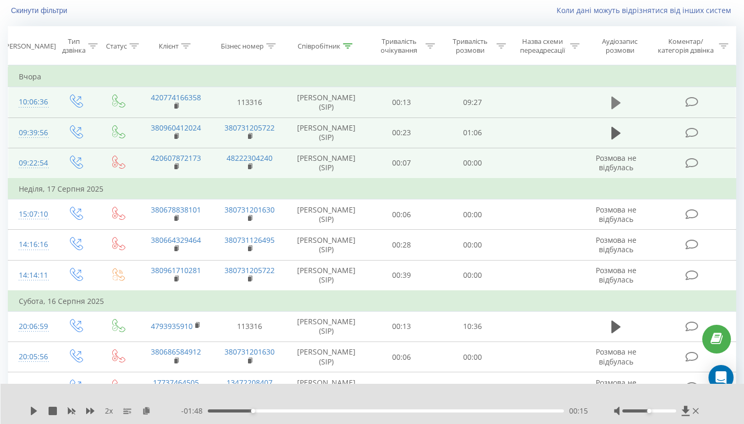 This screenshot has width=744, height=424. Describe the element at coordinates (402, 245) in the screenshot. I see `td: 00:28` at that location.